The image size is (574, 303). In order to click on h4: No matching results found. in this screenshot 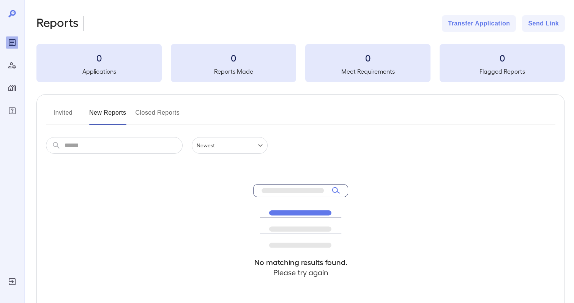, I will do `click(301, 262)`.